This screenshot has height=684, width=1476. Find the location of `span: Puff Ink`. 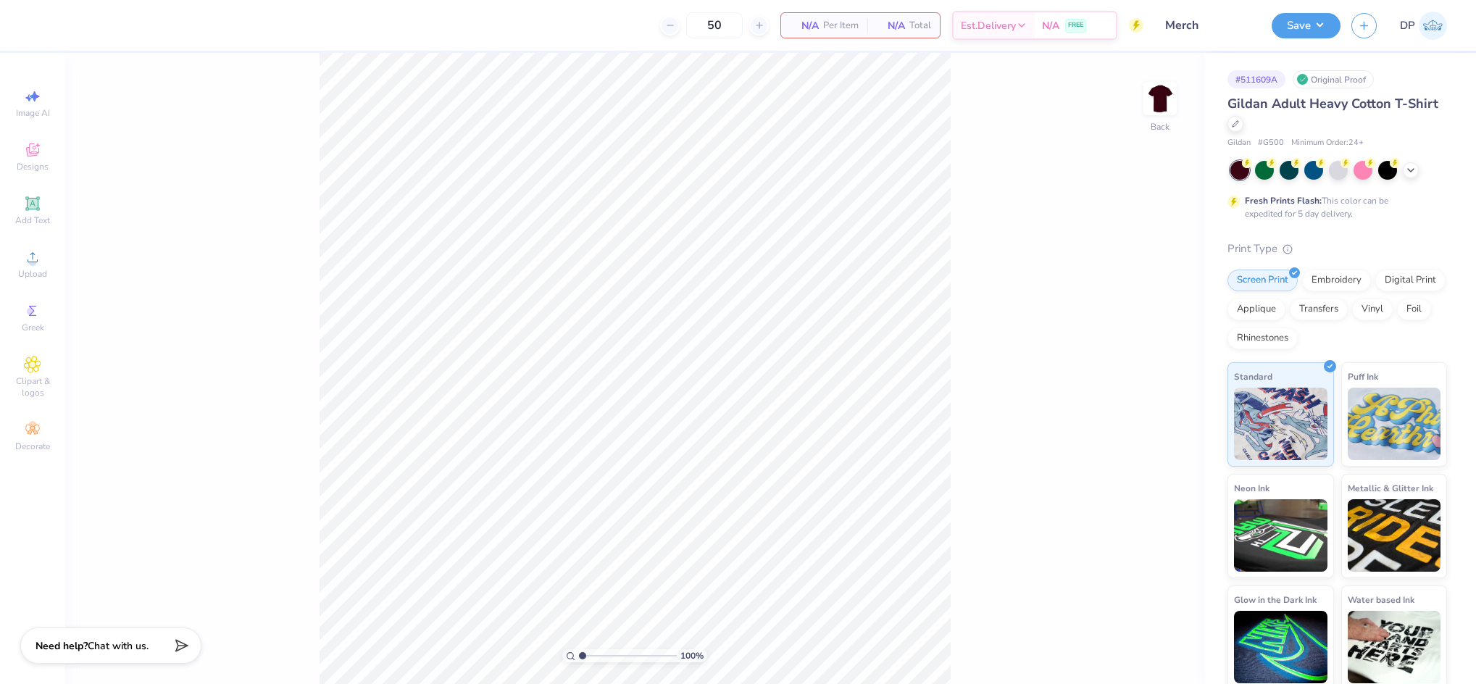

span: Puff Ink is located at coordinates (1363, 376).